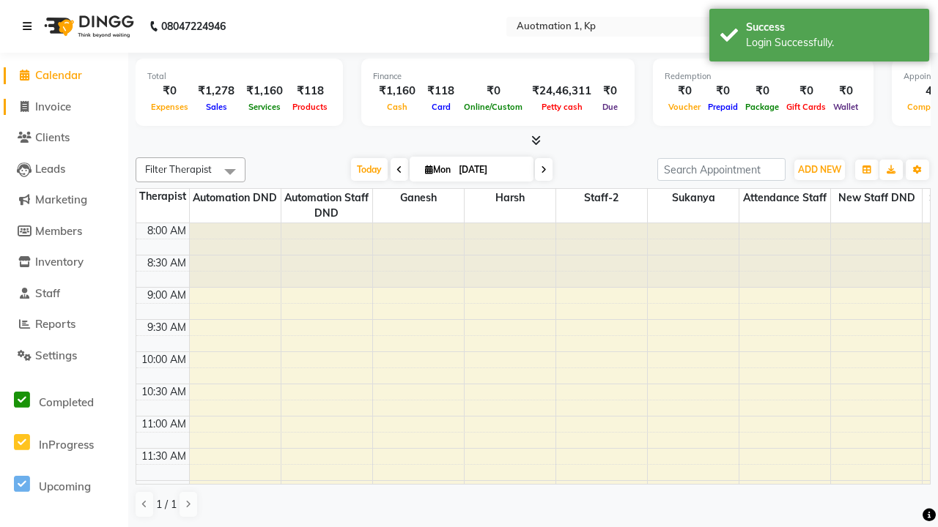 Image resolution: width=938 pixels, height=527 pixels. I want to click on span: Calendar, so click(59, 75).